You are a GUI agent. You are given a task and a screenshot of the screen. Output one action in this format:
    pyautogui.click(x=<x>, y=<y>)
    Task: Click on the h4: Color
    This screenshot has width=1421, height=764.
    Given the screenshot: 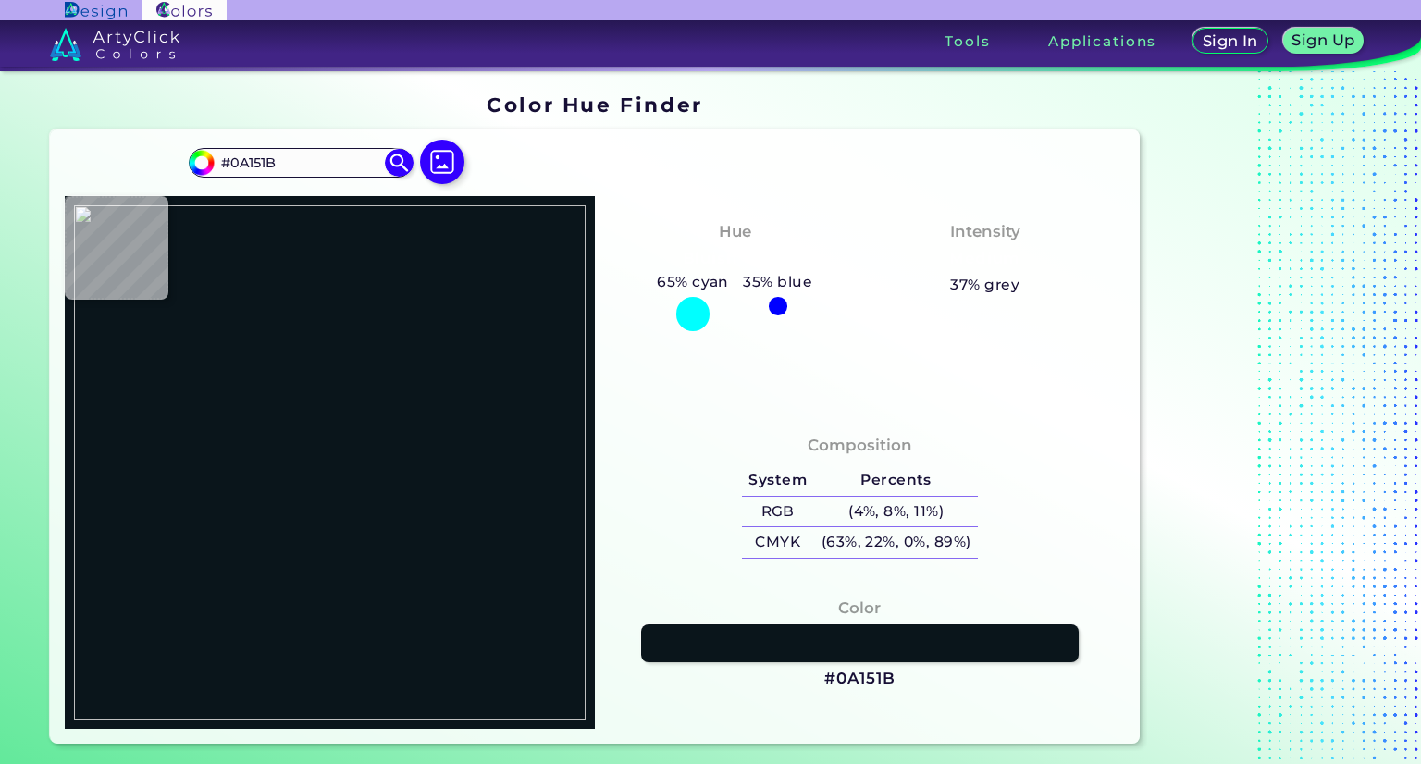 What is the action you would take?
    pyautogui.click(x=859, y=608)
    